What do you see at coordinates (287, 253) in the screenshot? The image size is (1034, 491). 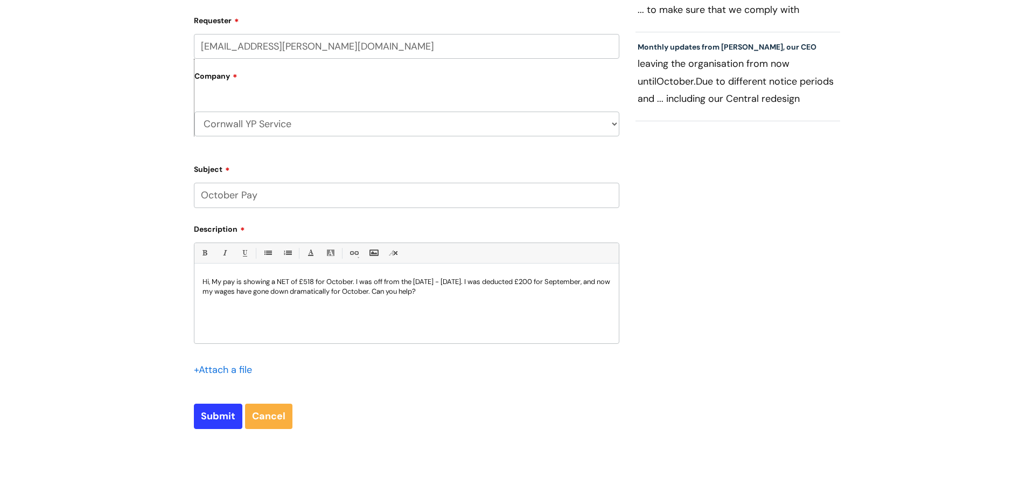 I see `a: 1. Ordered List (Ctrl-Shift-8)` at bounding box center [287, 253].